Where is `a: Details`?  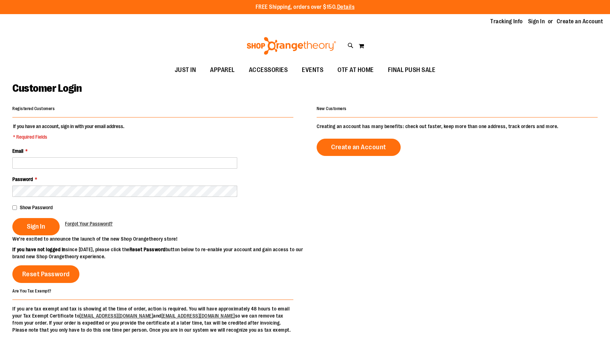 a: Details is located at coordinates (346, 7).